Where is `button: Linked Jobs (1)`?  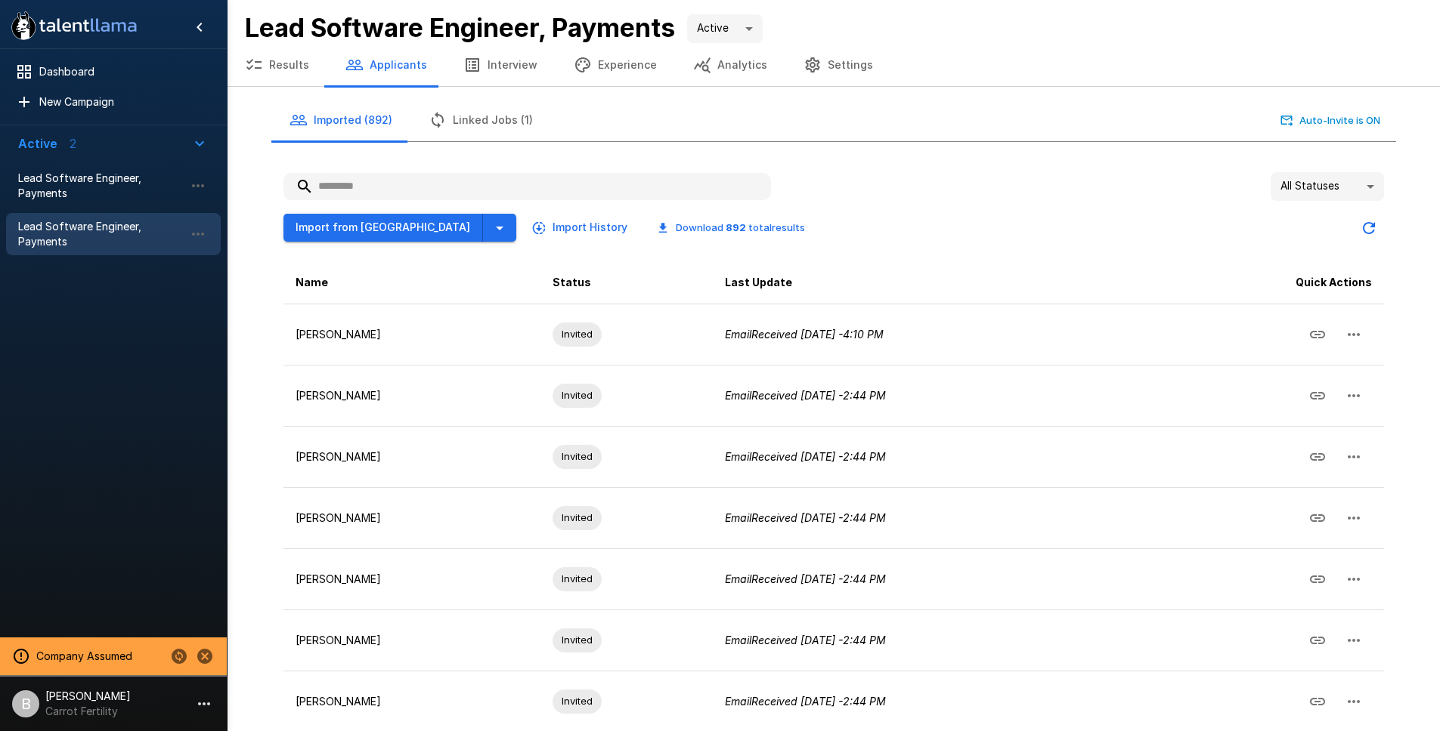
button: Linked Jobs (1) is located at coordinates (481, 120).